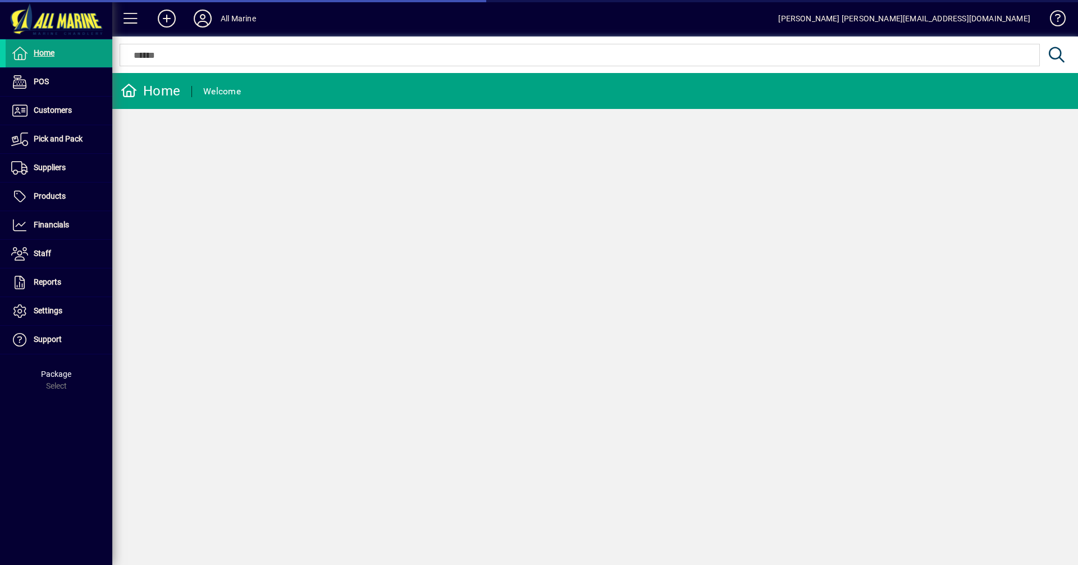 This screenshot has height=565, width=1078. I want to click on span: Suppliers, so click(49, 167).